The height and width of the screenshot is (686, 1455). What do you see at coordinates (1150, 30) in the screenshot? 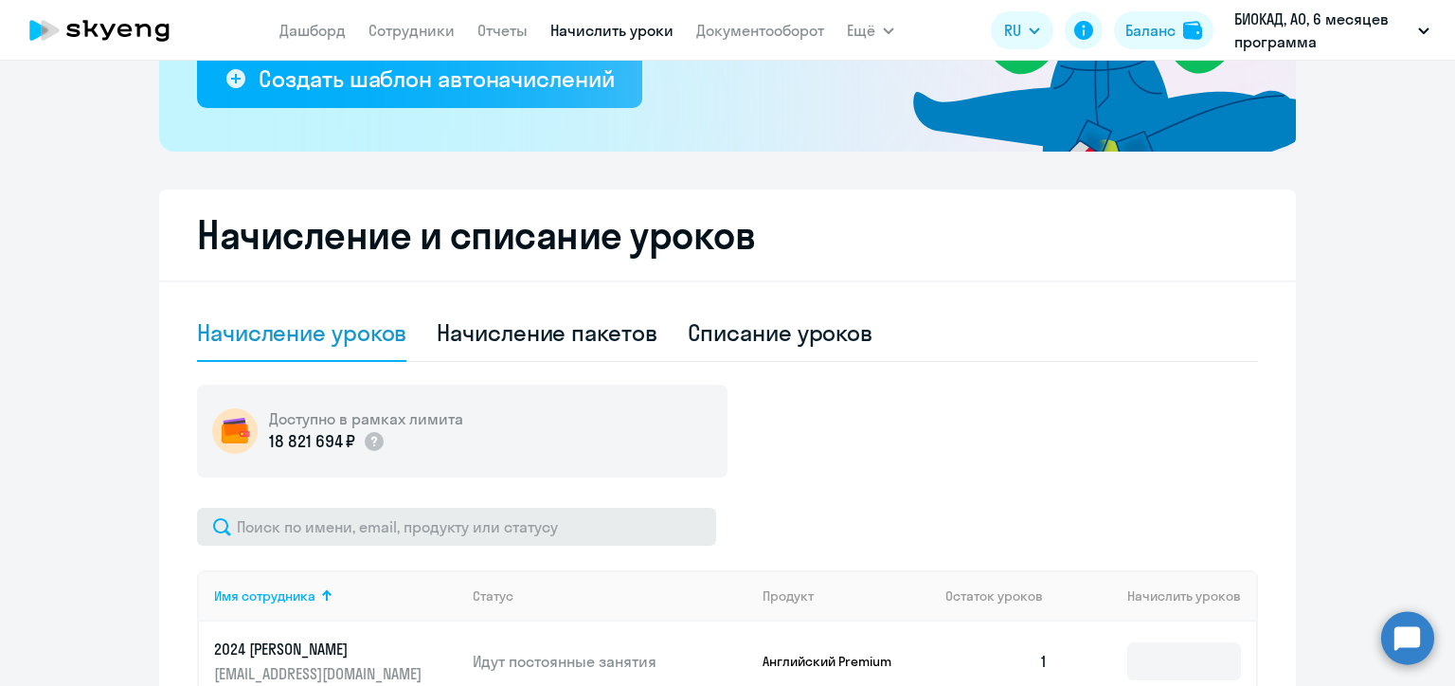
I see `div: Баланс` at bounding box center [1150, 30].